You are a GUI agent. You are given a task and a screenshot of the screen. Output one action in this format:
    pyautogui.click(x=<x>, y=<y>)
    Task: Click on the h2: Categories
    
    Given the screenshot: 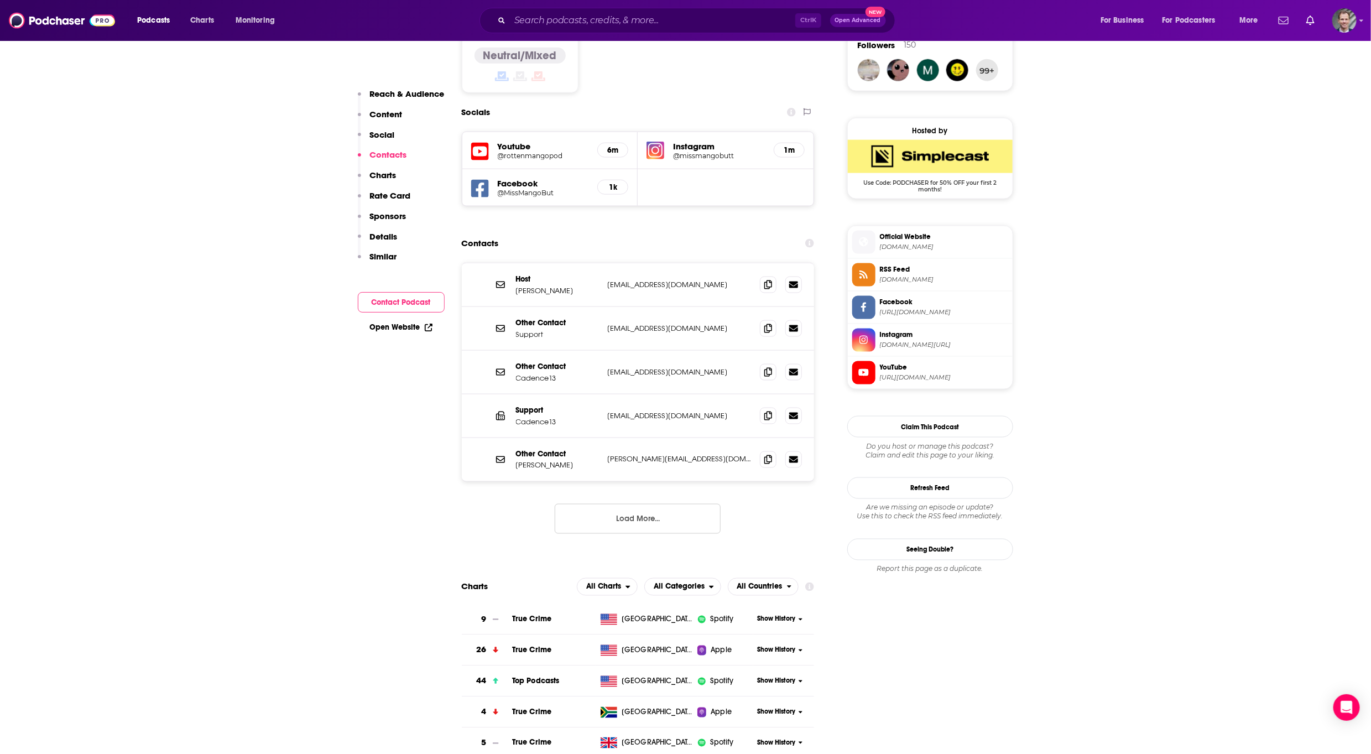 What is the action you would take?
    pyautogui.click(x=683, y=587)
    